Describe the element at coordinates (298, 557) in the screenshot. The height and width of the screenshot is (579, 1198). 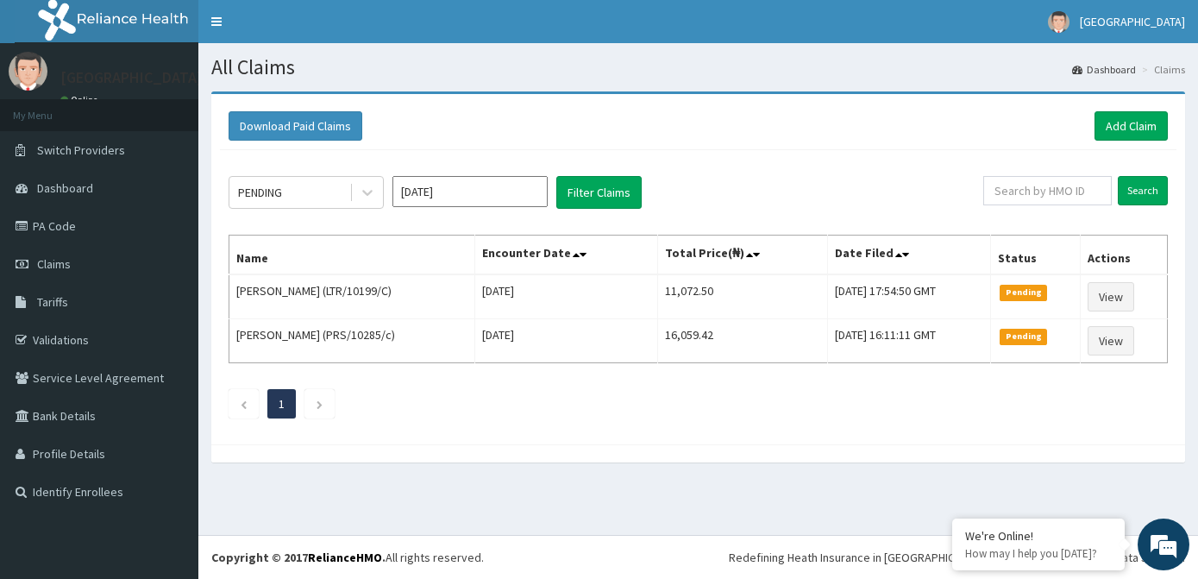
I see `strong: Copyright © 2017 .` at that location.